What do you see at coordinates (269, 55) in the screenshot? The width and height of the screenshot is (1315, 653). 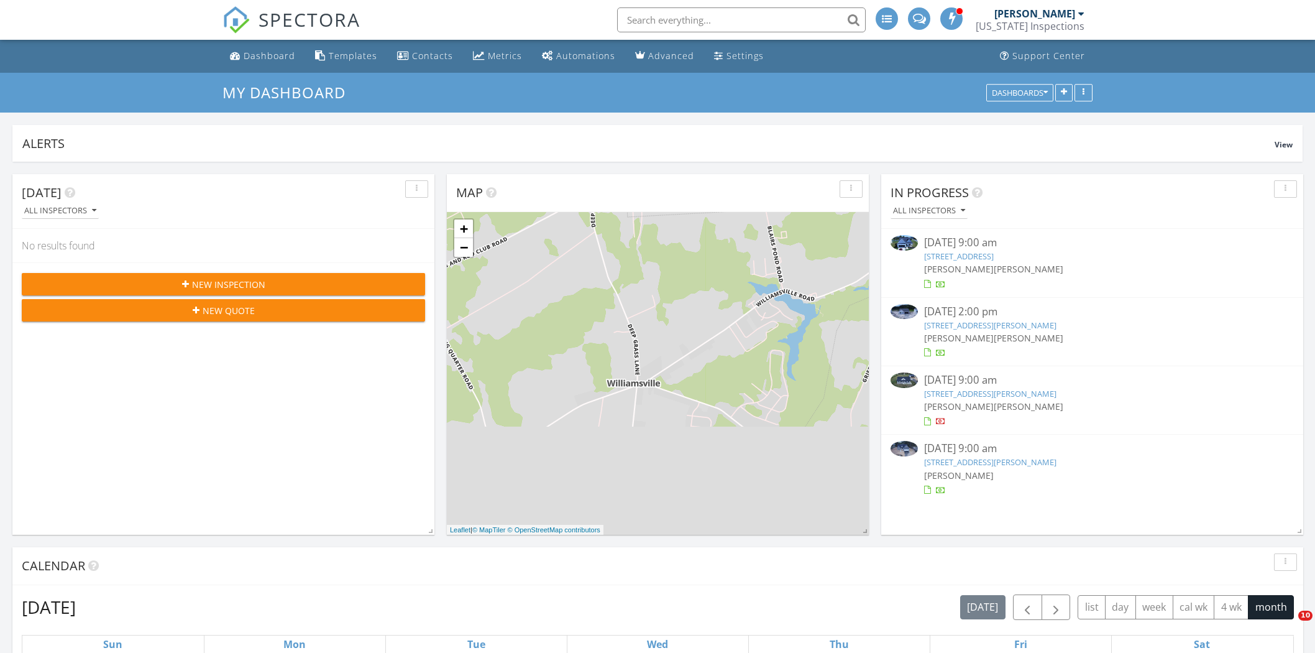 I see `div: Dashboard` at bounding box center [269, 55].